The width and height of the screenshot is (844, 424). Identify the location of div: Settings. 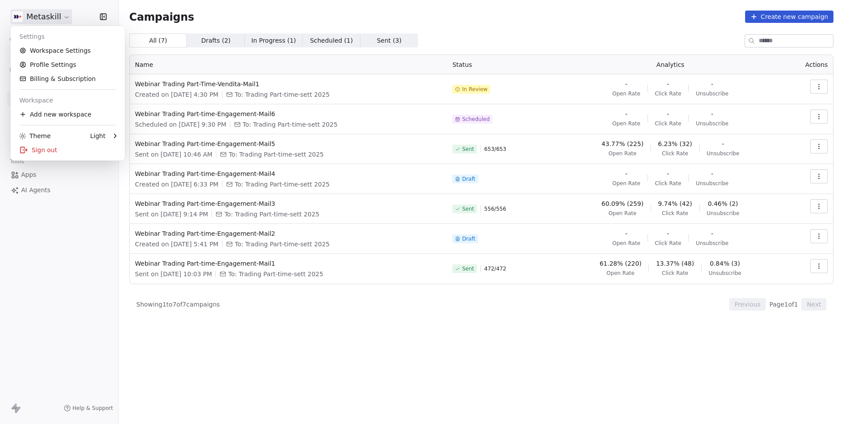
(68, 36).